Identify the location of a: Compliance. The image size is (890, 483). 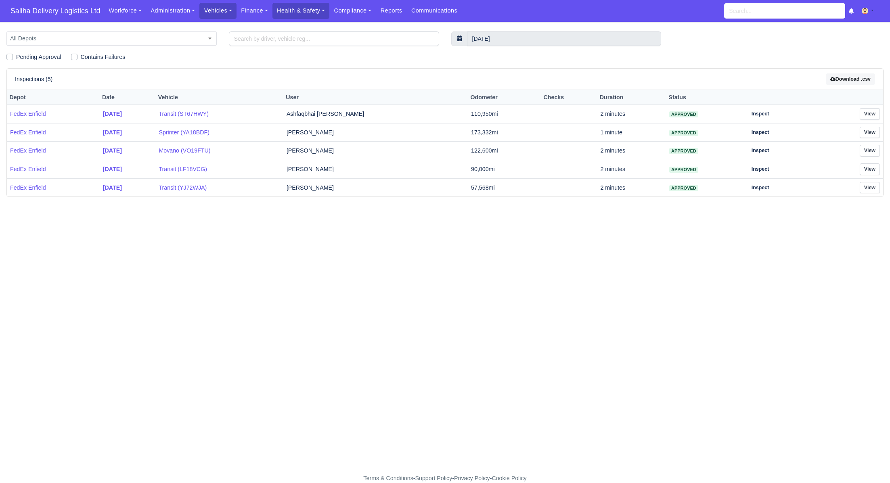
(352, 10).